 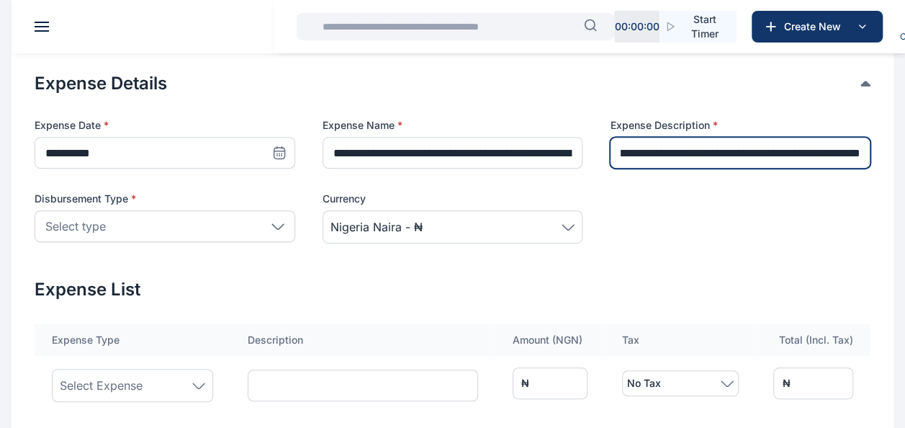 What do you see at coordinates (165, 199) in the screenshot?
I see `label: Disbursement Type` at bounding box center [165, 199].